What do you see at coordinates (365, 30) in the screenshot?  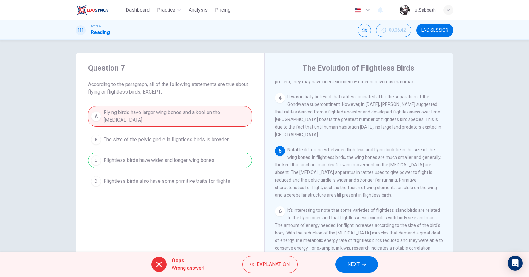 I see `div: Mute` at bounding box center [365, 30].